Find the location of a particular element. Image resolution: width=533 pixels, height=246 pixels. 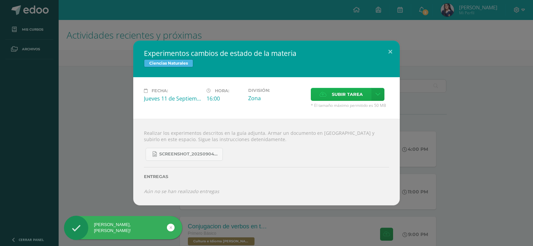

span: Fecha: is located at coordinates (160, 91).